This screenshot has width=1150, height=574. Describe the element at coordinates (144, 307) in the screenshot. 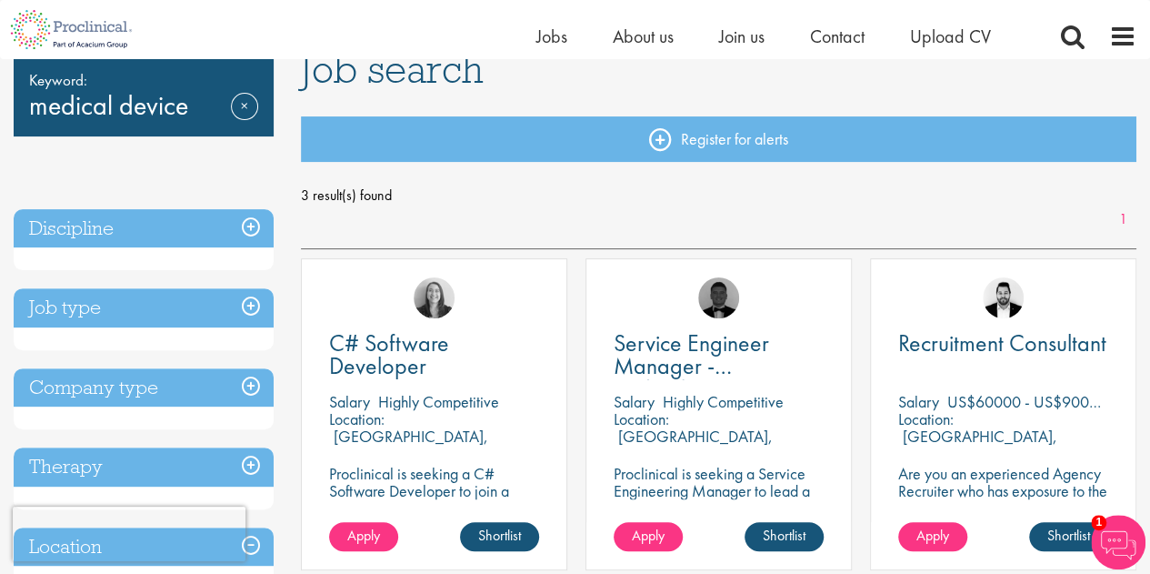

I see `h3: Job type` at that location.